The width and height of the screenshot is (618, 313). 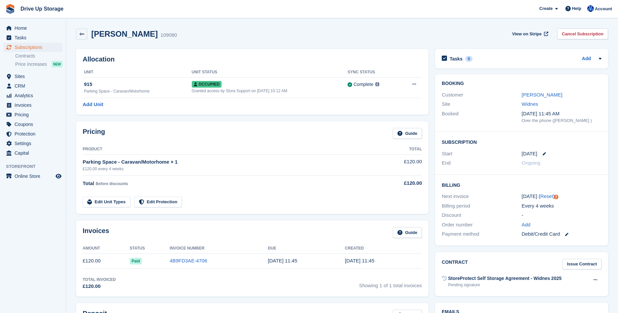 I want to click on div: £120.00 every 4 weeks, so click(x=226, y=169).